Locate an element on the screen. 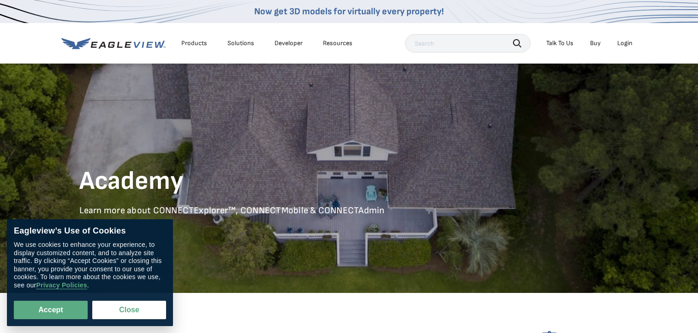  p: Learn more about CONNECTExplorer™, CONNECTMobile & CONNECTAdmin is located at coordinates (349, 211).